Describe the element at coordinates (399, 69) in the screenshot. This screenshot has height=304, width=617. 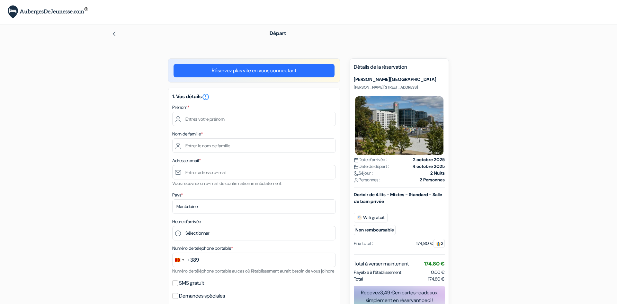
I see `h5: Détails de la réservation` at that location.